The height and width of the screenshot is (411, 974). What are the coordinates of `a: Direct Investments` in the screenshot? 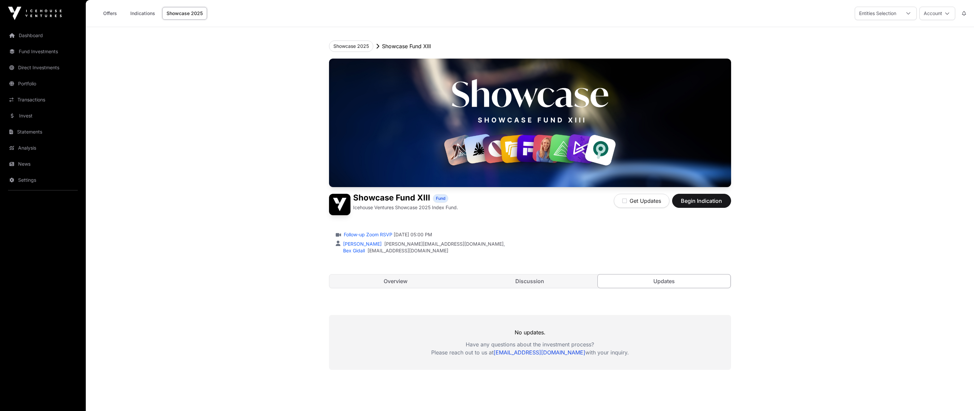 It's located at (43, 68).